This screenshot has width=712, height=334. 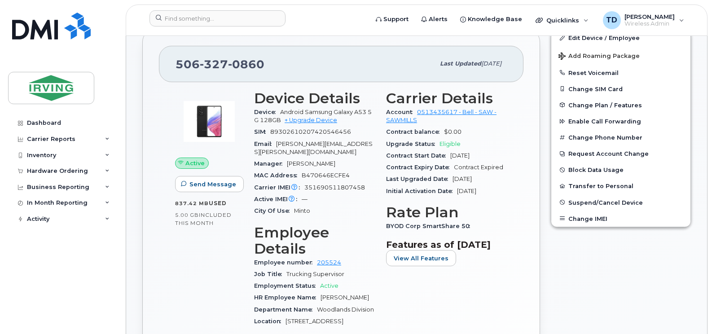 What do you see at coordinates (265, 144) in the screenshot?
I see `span: Email` at bounding box center [265, 144].